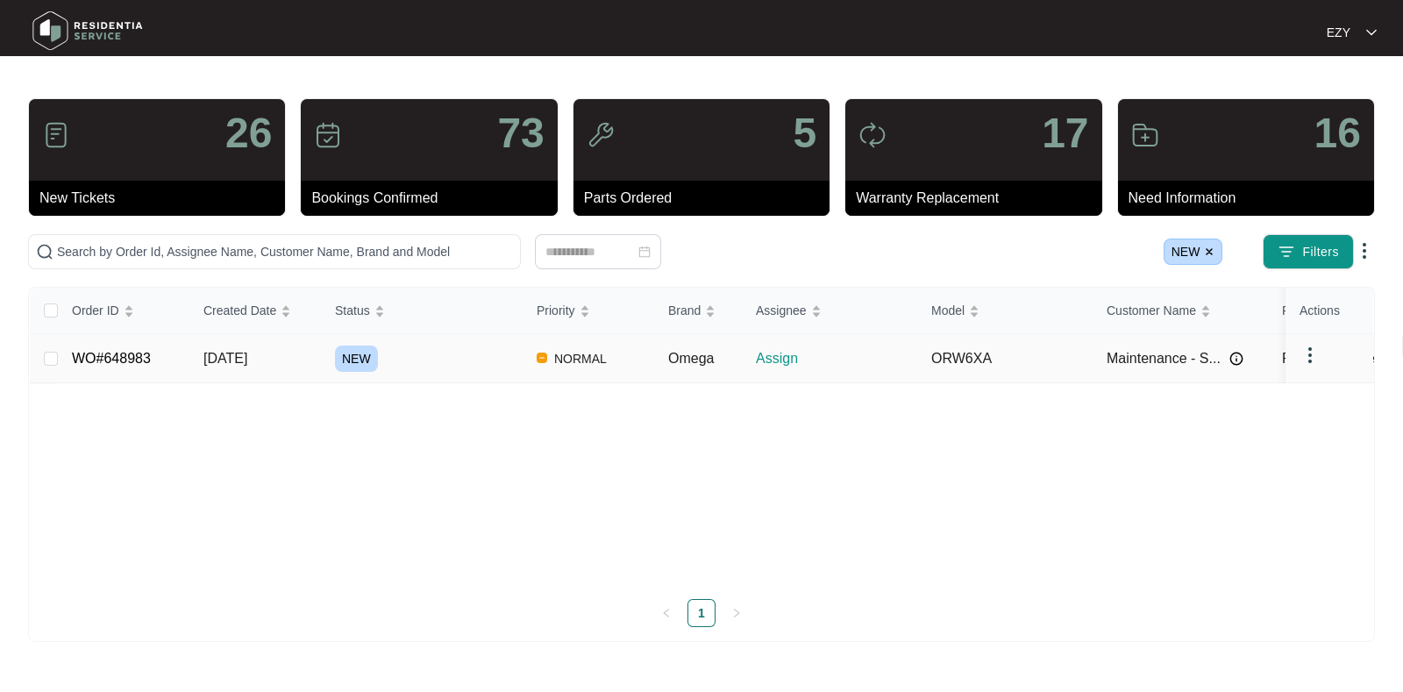  Describe the element at coordinates (1236, 359) in the screenshot. I see `img: Info icon` at that location.